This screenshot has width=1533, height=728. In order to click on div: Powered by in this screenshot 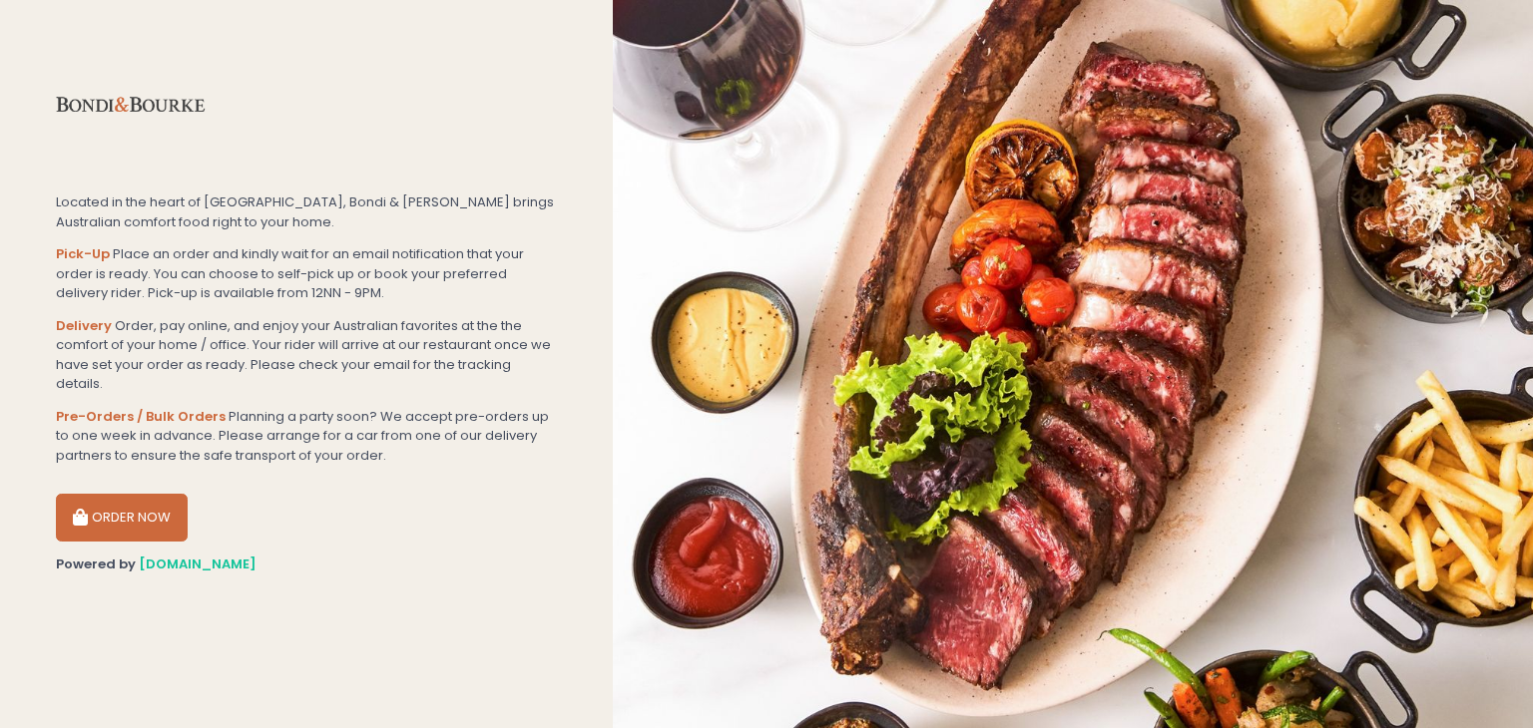, I will do `click(306, 565)`.